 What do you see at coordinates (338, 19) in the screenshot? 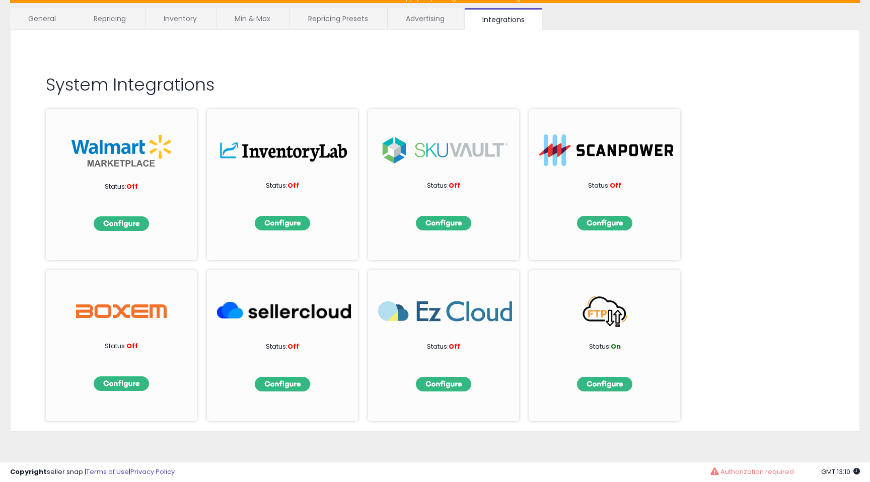
I see `a: Repricing Presets` at bounding box center [338, 19].